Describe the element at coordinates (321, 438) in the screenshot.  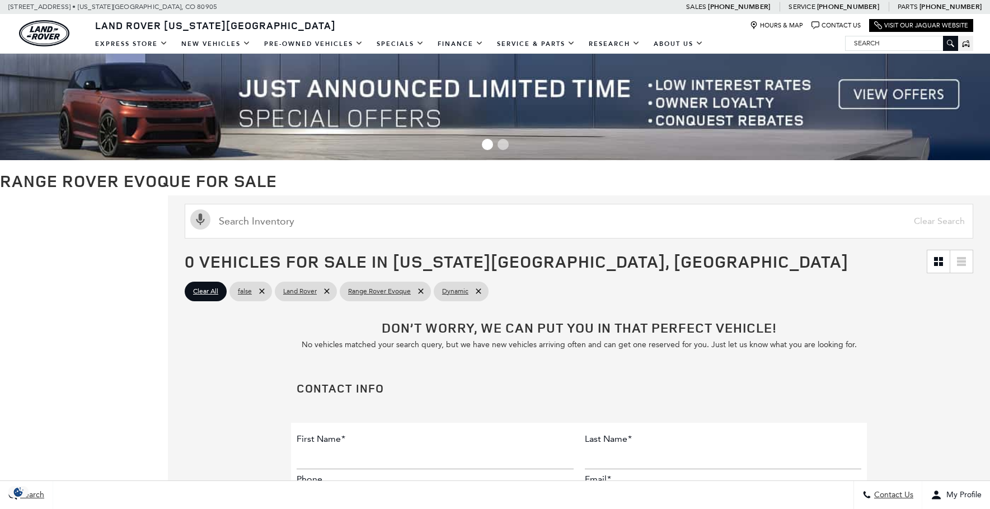
I see `label: First Name` at that location.